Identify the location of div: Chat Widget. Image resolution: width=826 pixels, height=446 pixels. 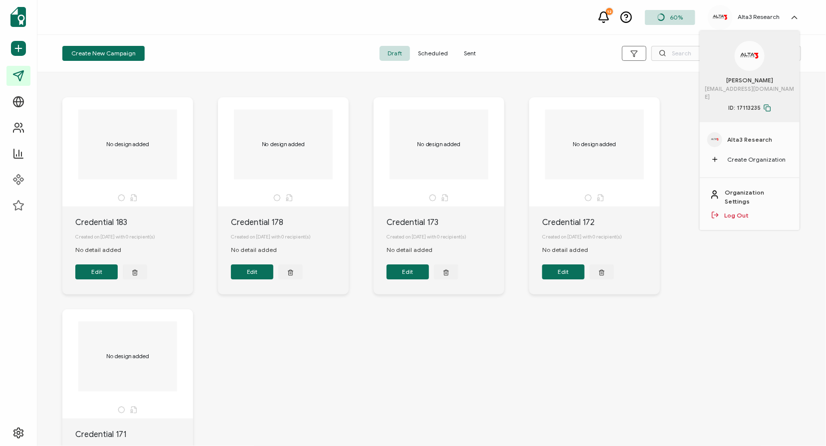
(801, 422).